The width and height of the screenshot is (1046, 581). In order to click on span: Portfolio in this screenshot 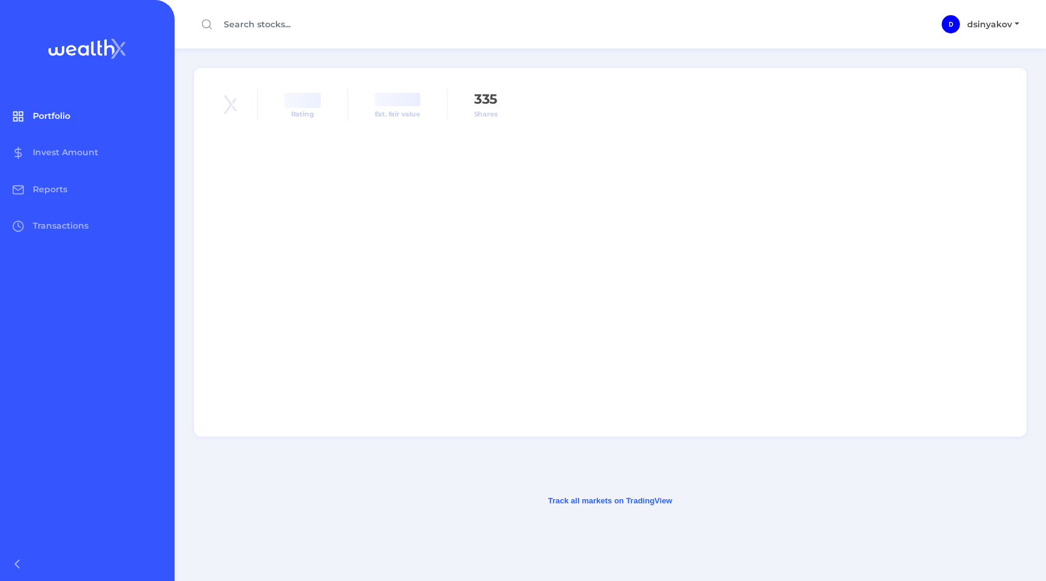, I will do `click(52, 116)`.